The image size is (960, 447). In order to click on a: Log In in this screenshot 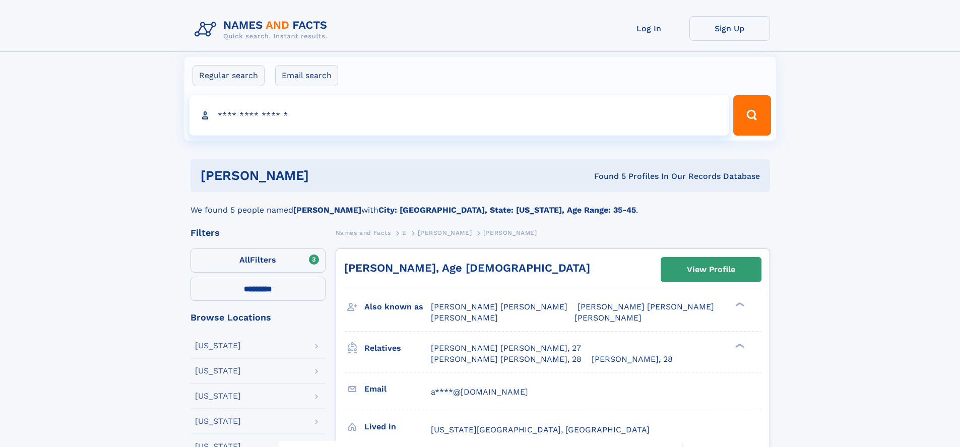, I will do `click(649, 28)`.